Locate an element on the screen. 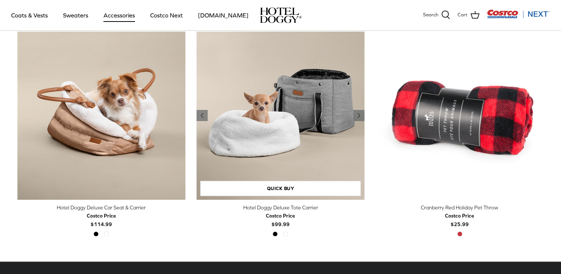 This screenshot has width=561, height=274. a: Coats & Vests is located at coordinates (29, 15).